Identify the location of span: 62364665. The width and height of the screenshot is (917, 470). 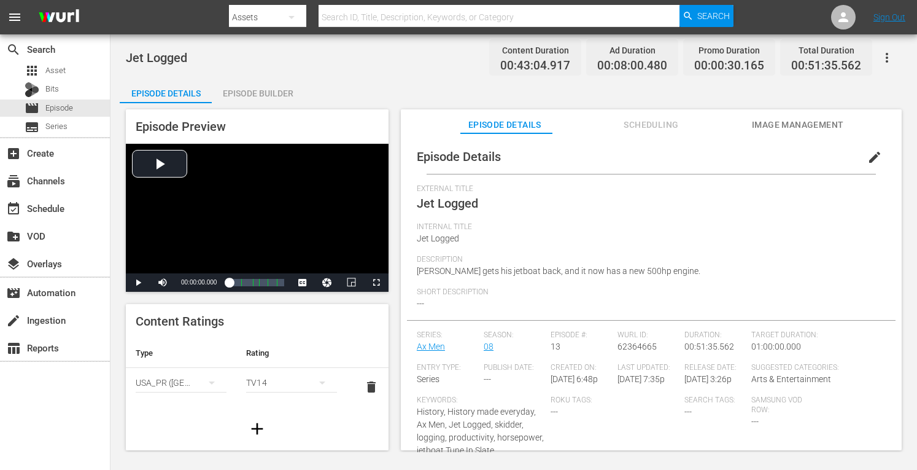
(637, 346).